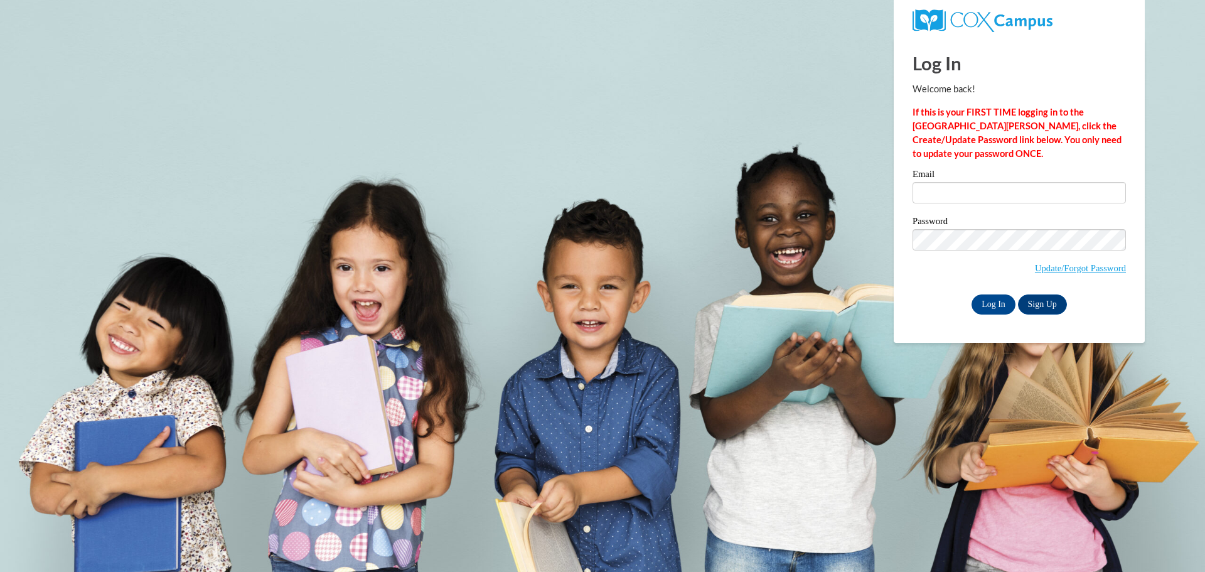 This screenshot has width=1205, height=572. I want to click on input: Log In, so click(993, 304).